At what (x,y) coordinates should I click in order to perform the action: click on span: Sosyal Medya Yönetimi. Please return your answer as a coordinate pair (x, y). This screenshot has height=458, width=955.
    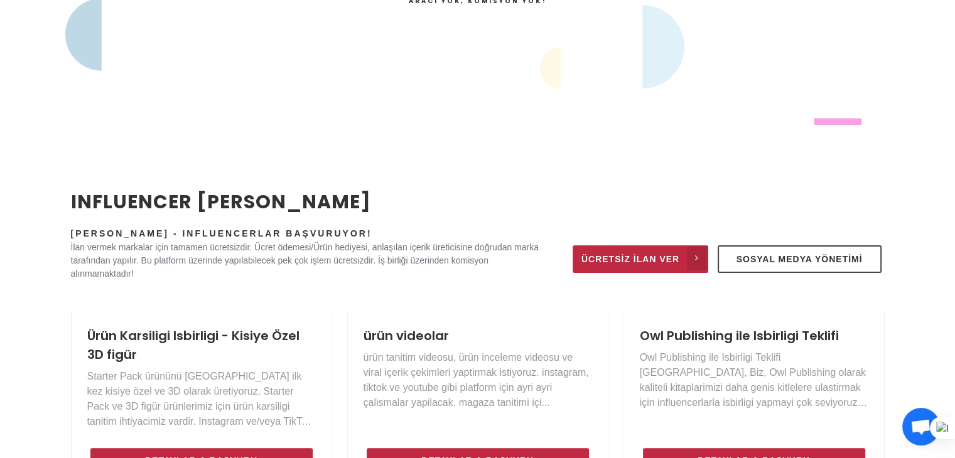
    Looking at the image, I should click on (799, 259).